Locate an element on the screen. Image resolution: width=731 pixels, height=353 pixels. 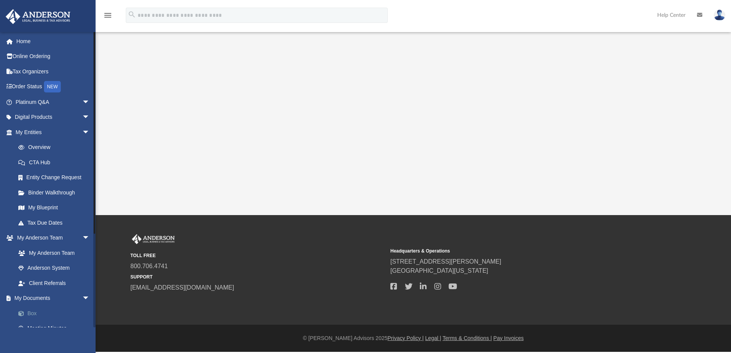
small: TOLL FREE is located at coordinates (258, 256).